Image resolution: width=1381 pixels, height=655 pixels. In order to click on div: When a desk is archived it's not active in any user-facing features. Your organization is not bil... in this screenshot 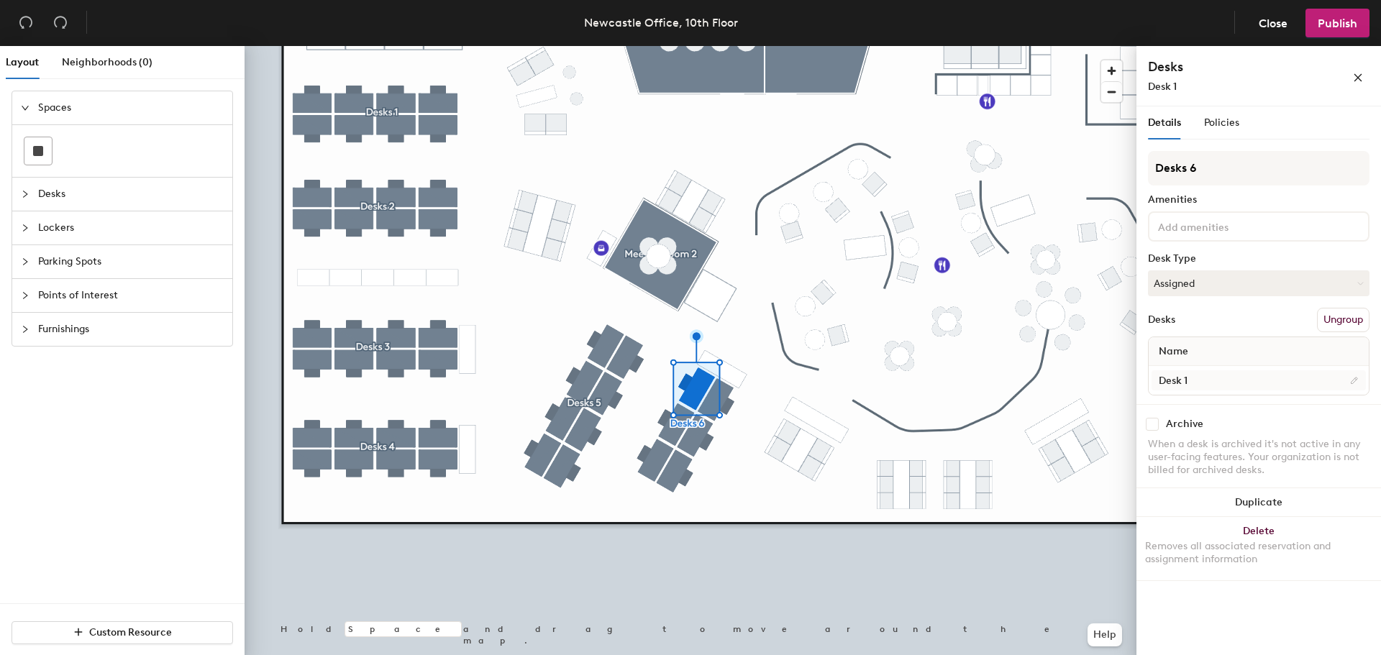, I will do `click(1258, 457)`.